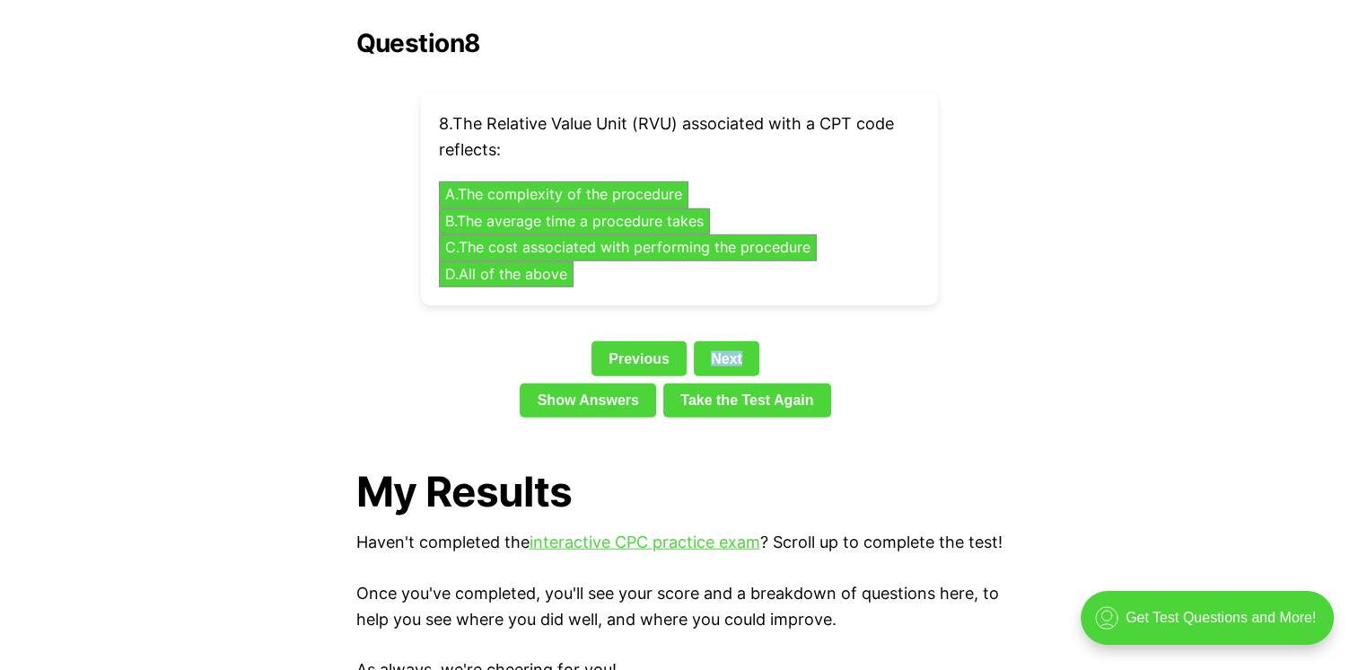  What do you see at coordinates (680, 137) in the screenshot?
I see `p: 8 . The Relative Value Unit (RVU) associated with a CPT code reflects:` at bounding box center [680, 137].